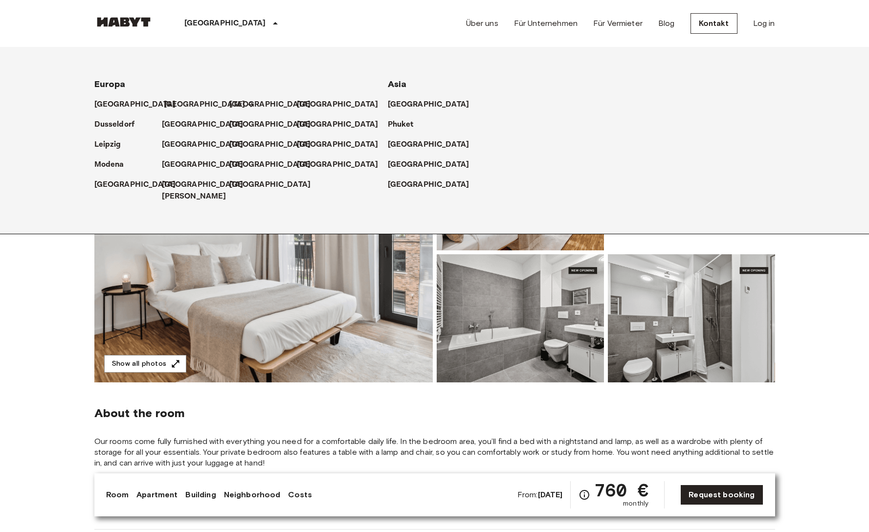  Describe the element at coordinates (157, 495) in the screenshot. I see `a: Apartment` at that location.